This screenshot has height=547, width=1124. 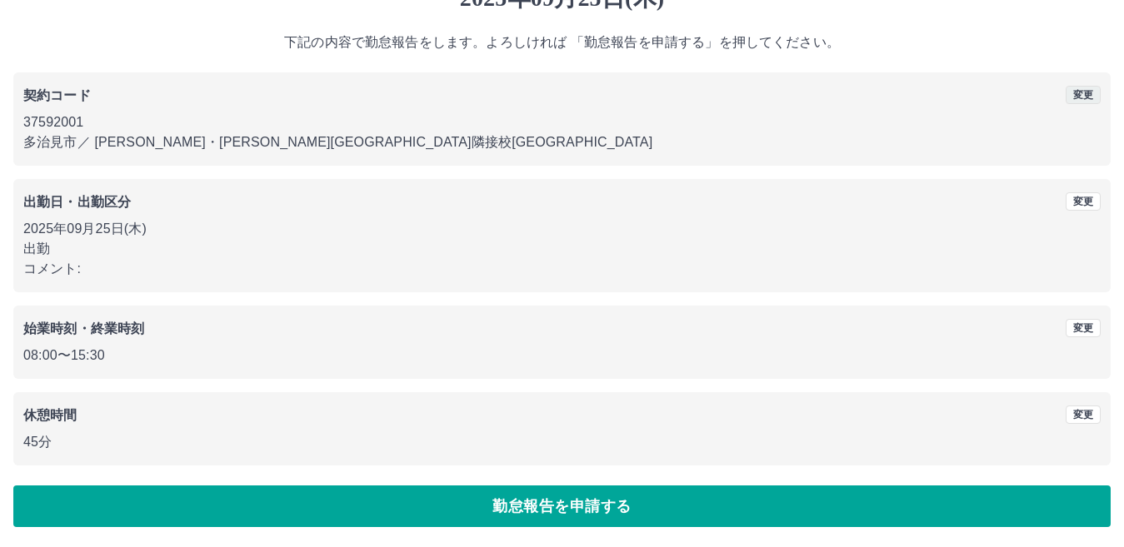 I want to click on b: 契約コード, so click(x=57, y=95).